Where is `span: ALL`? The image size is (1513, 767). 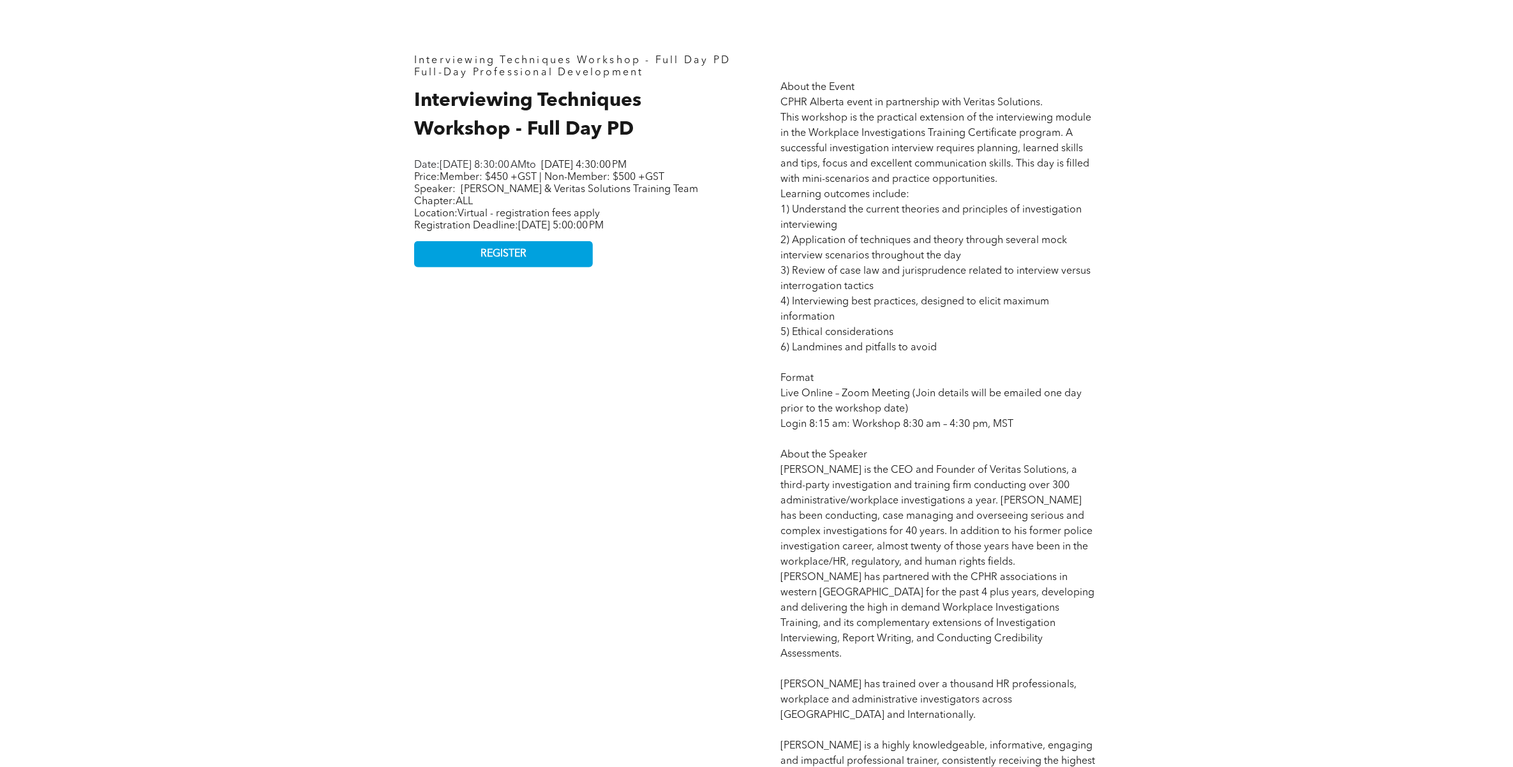 span: ALL is located at coordinates (464, 202).